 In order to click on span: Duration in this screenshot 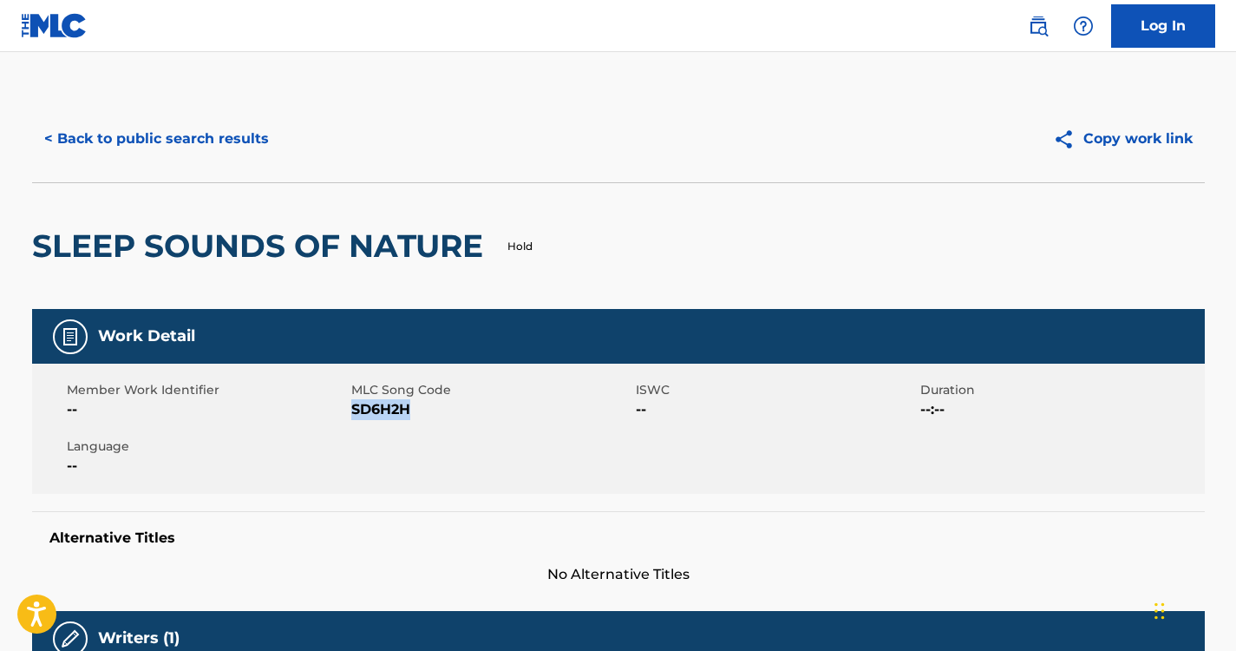, I will do `click(1060, 390)`.